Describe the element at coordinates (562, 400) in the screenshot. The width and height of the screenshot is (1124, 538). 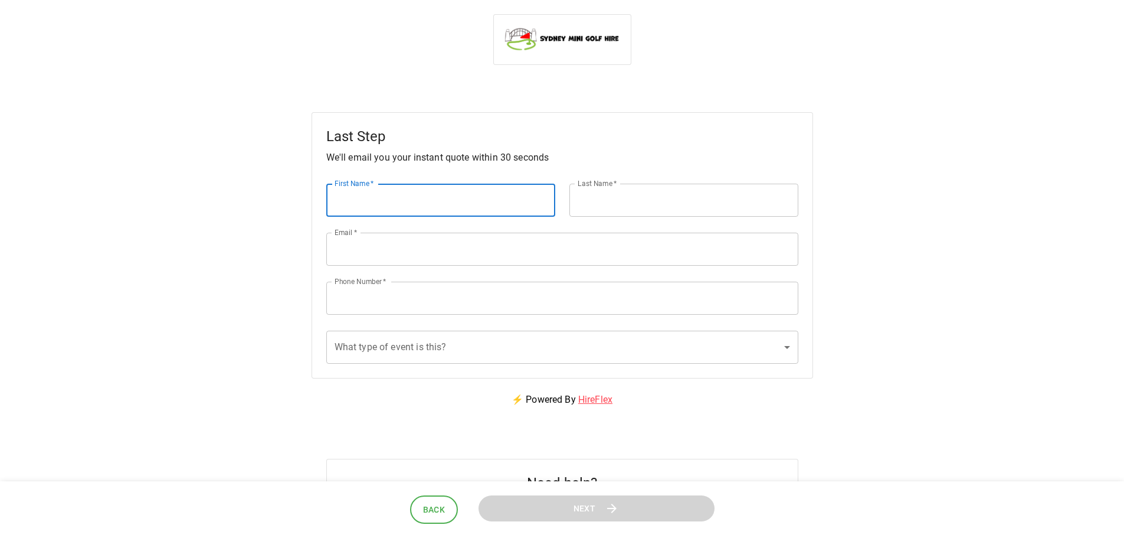
I see `p: ⚡ Powered By` at that location.